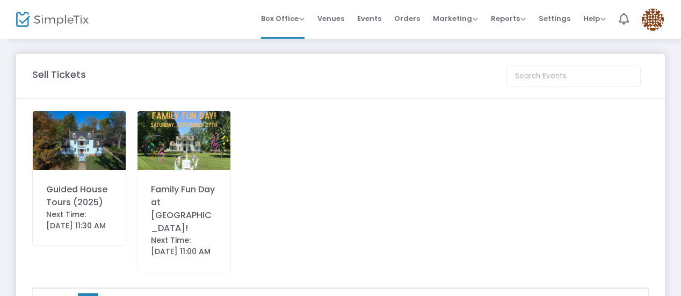 The height and width of the screenshot is (296, 681). What do you see at coordinates (456, 18) in the screenshot?
I see `span: Marketing` at bounding box center [456, 18].